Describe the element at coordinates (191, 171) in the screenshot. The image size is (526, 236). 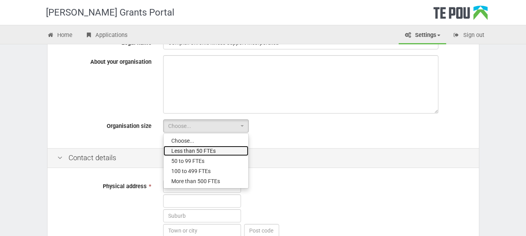
I see `span: 100 to 499 FTEs` at that location.